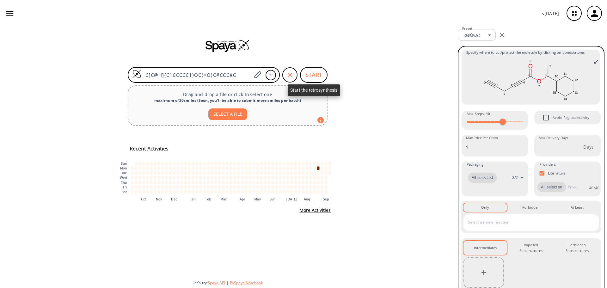 The width and height of the screenshot is (607, 288). I want to click on span: Providers, so click(547, 164).